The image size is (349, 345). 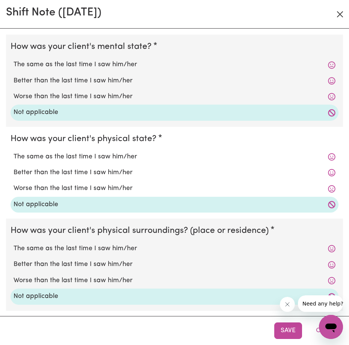 I want to click on legend: How was your client's mental state?, so click(x=82, y=47).